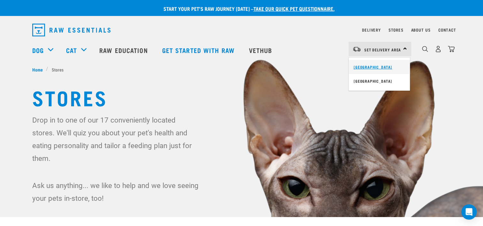 The height and width of the screenshot is (226, 483). Describe the element at coordinates (71, 30) in the screenshot. I see `img: Raw Essentials Logo` at that location.